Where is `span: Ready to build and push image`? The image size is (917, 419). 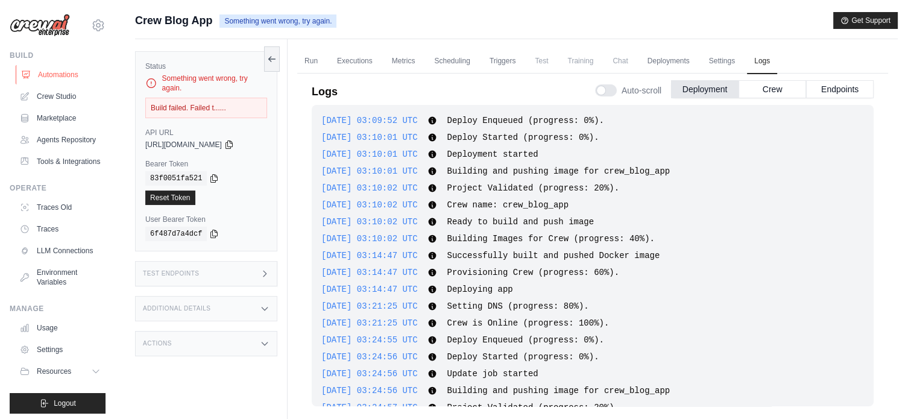
span: Ready to build and push image is located at coordinates (520, 222).